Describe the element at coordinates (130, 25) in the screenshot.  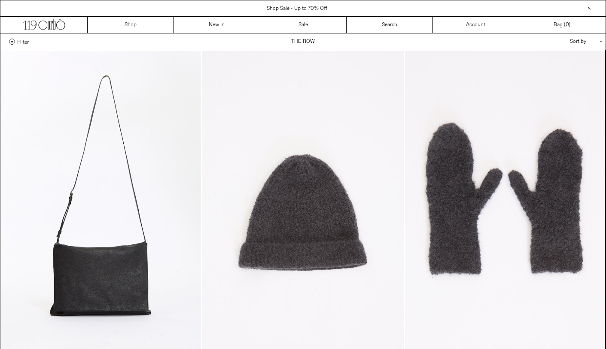
I see `a: Shop` at that location.